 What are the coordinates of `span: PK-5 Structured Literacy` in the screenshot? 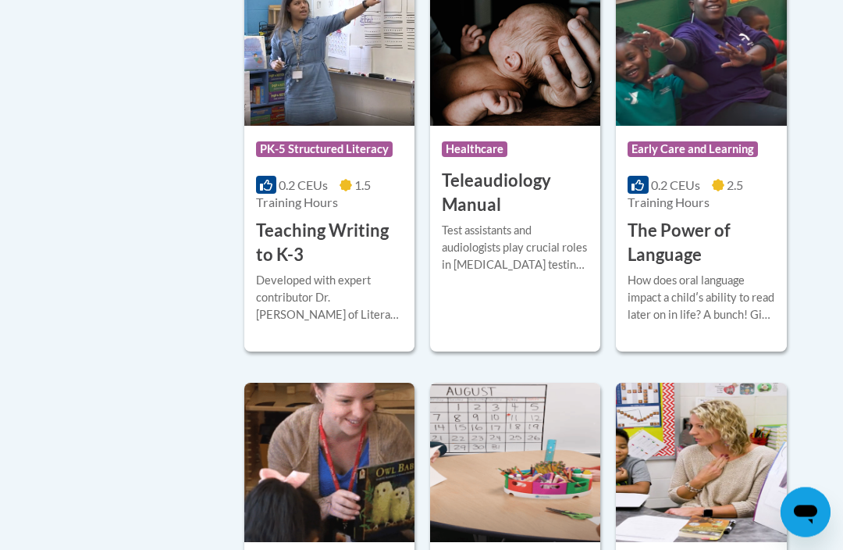 It's located at (324, 150).